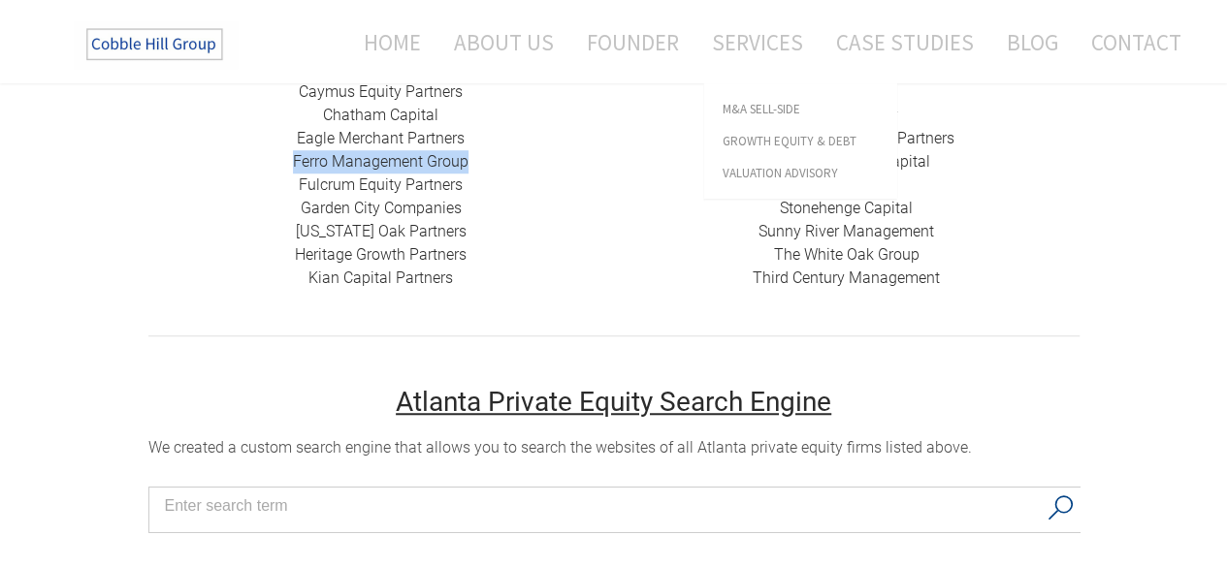  Describe the element at coordinates (1136, 42) in the screenshot. I see `a: Contact` at that location.